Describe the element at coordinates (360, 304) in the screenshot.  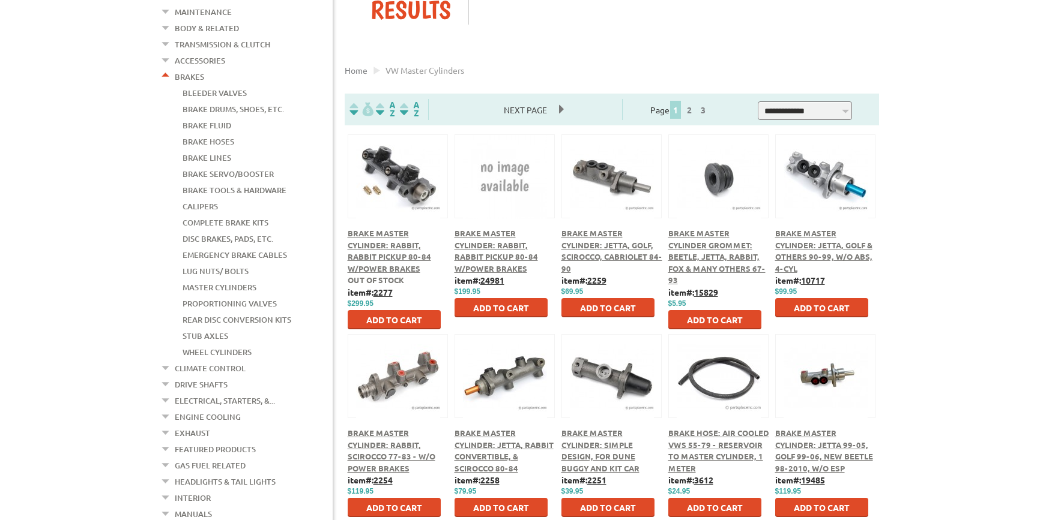
I see `span: $299.95` at that location.